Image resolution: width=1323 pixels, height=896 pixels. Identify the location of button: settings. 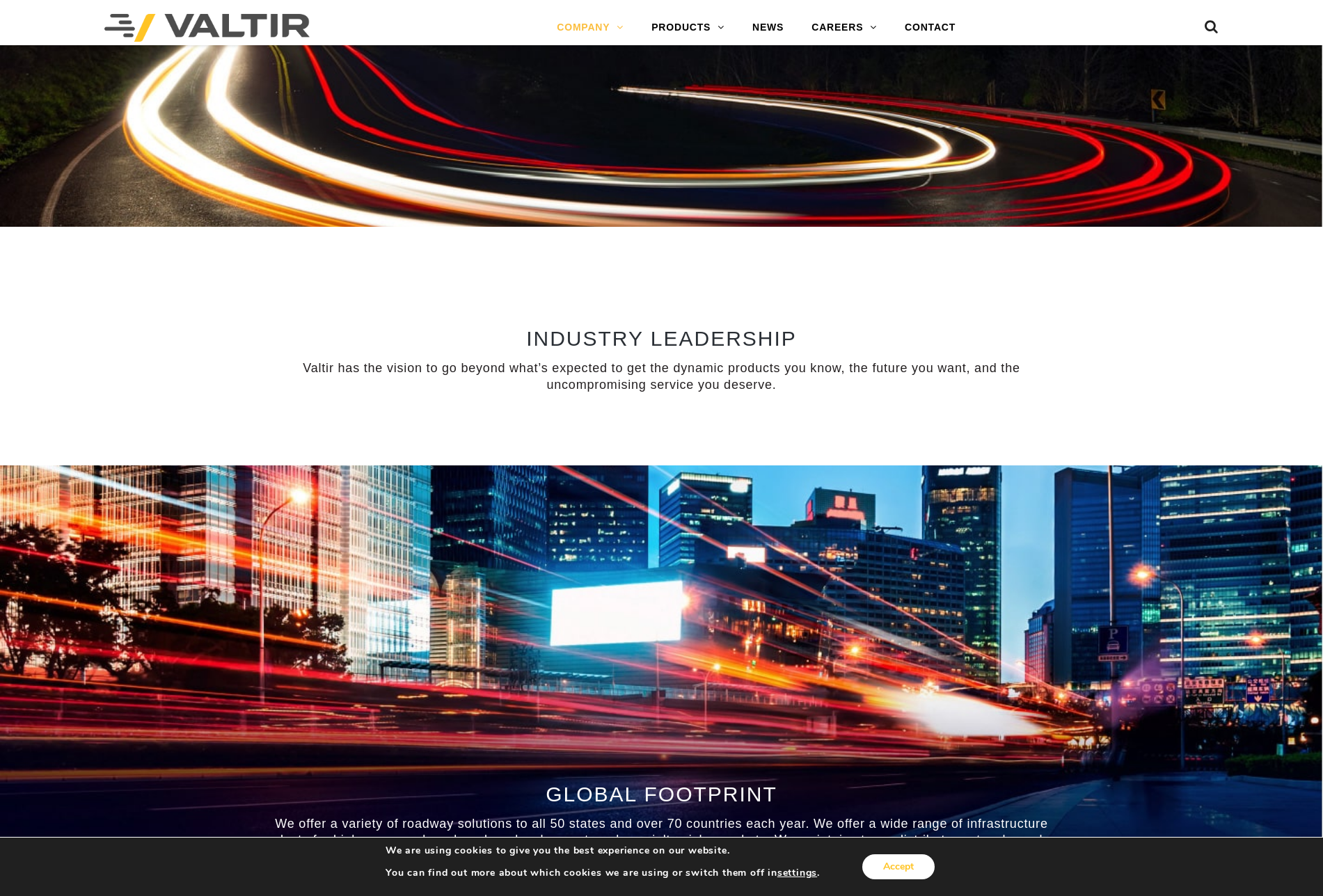
(797, 873).